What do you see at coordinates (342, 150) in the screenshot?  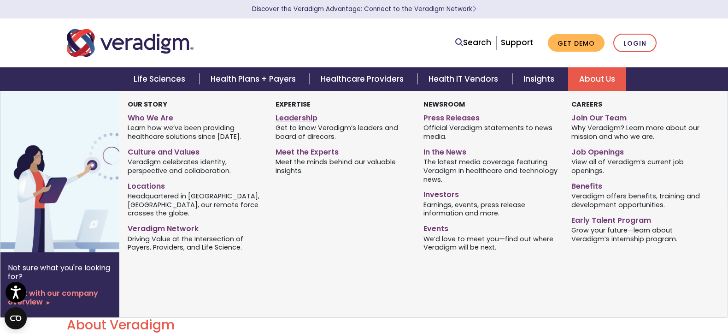 I see `a: Meet the Experts` at bounding box center [342, 150].